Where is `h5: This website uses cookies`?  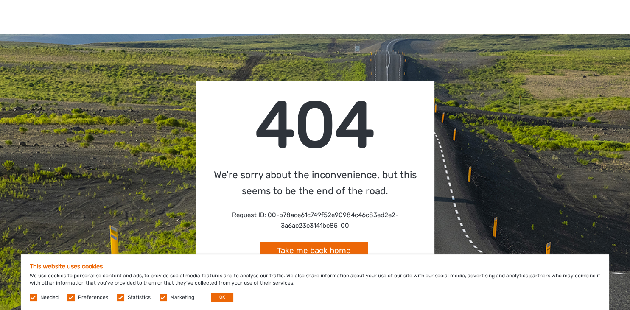 h5: This website uses cookies is located at coordinates (315, 266).